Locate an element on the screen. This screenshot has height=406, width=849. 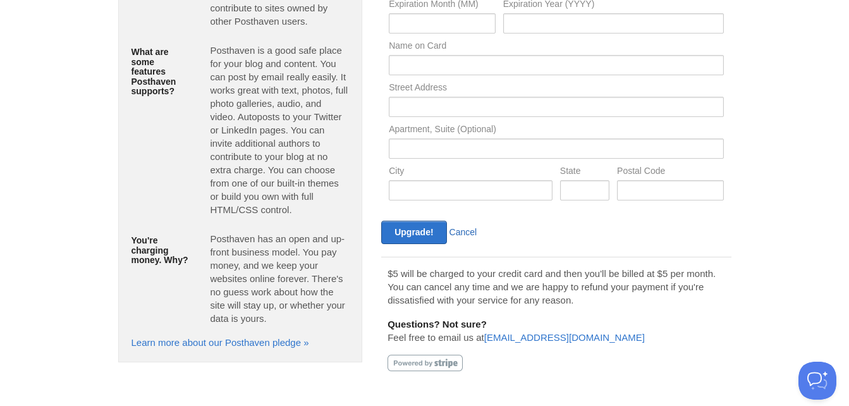
a: Learn more about our Posthaven pledge » is located at coordinates (220, 342).